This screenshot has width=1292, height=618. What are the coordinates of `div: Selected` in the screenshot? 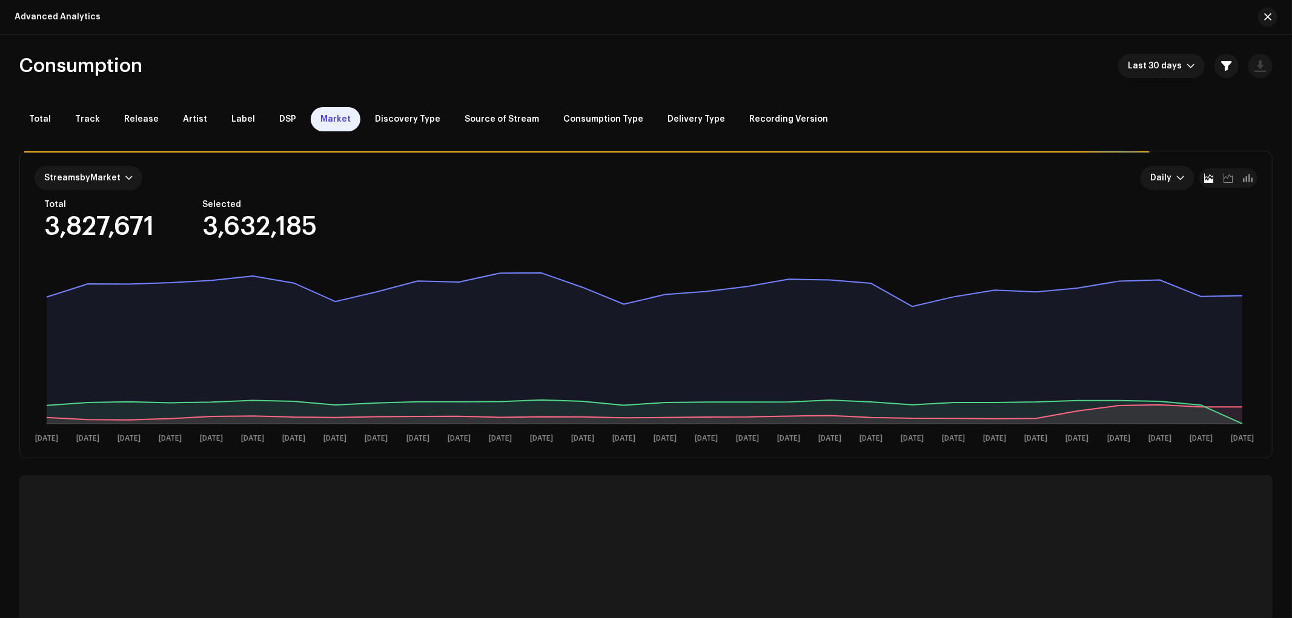 It's located at (259, 205).